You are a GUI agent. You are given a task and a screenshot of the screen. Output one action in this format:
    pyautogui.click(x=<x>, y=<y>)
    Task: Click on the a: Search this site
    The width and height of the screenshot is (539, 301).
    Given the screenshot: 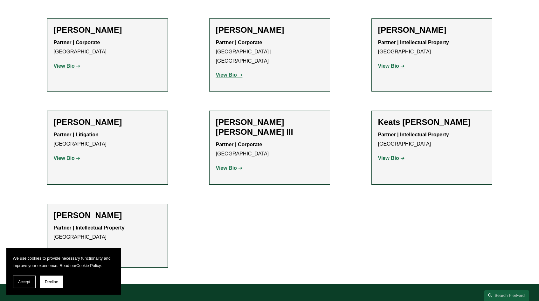 What is the action you would take?
    pyautogui.click(x=507, y=296)
    